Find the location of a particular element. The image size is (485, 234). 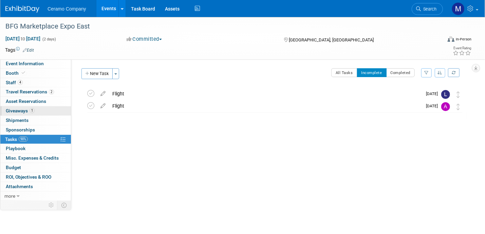

a: Attachments is located at coordinates (36, 187).